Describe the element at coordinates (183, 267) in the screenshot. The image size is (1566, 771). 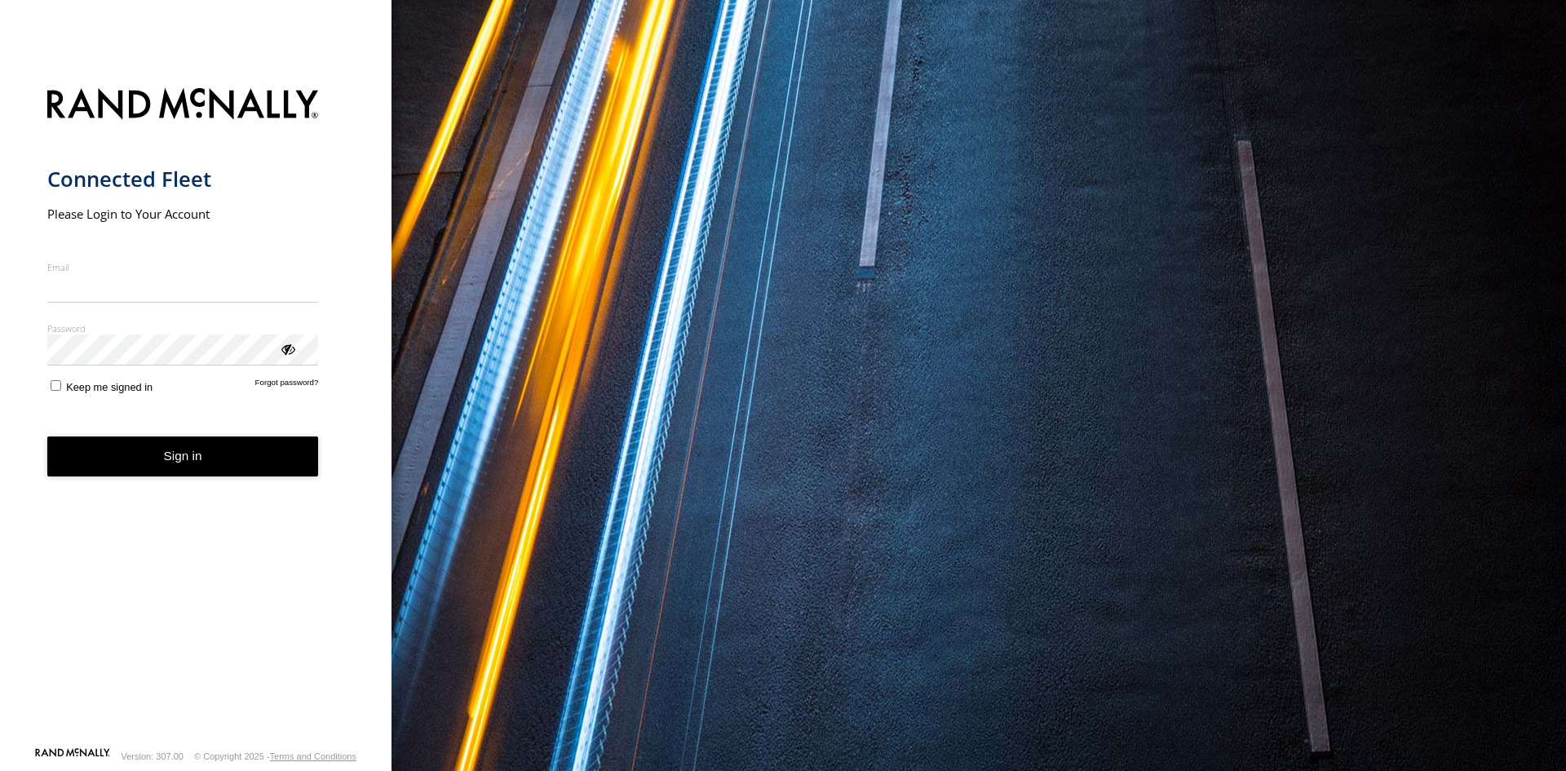
I see `label: Email` at that location.